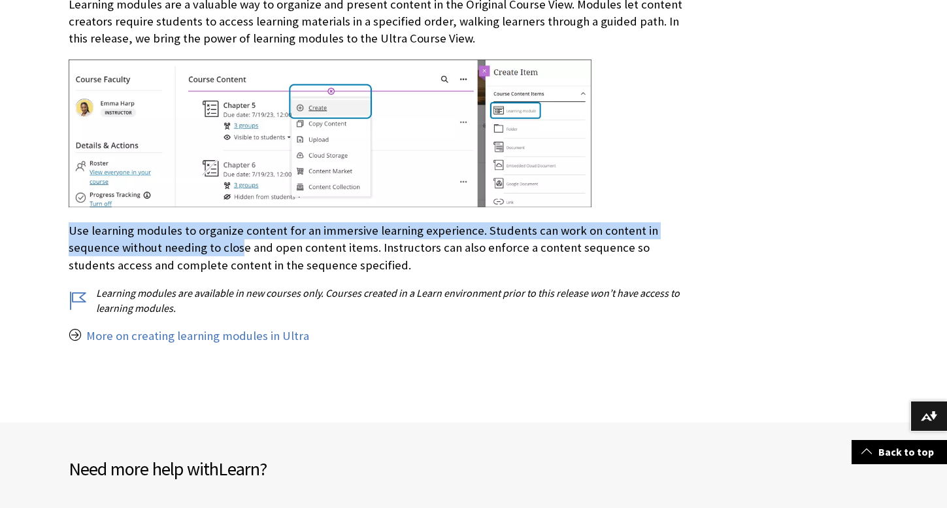  What do you see at coordinates (377, 300) in the screenshot?
I see `p: Learning modules are available in new courses only. Courses created in a Learn environment prior ...` at bounding box center [377, 300].